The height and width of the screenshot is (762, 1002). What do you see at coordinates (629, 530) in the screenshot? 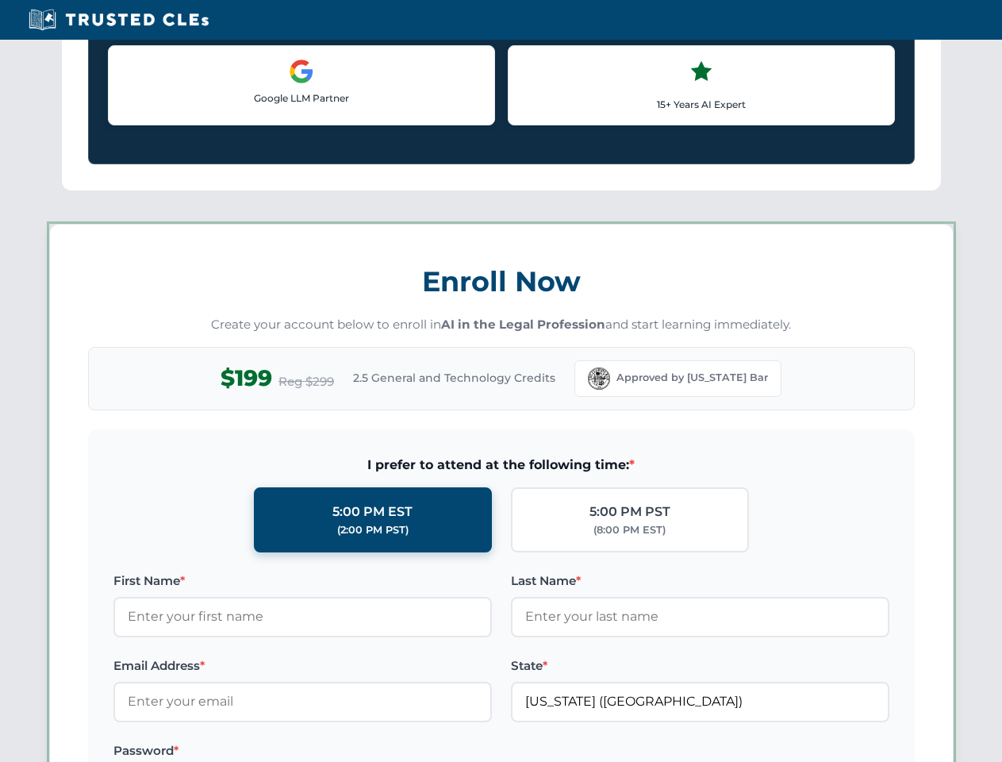
I see `div: (8:00 PM EST)` at bounding box center [629, 530].